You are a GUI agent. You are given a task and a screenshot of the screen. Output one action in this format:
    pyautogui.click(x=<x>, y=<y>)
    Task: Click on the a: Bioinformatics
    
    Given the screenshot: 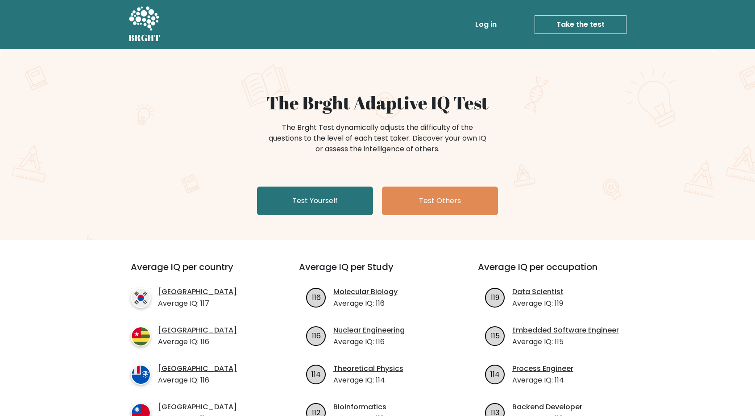 What is the action you would take?
    pyautogui.click(x=360, y=407)
    